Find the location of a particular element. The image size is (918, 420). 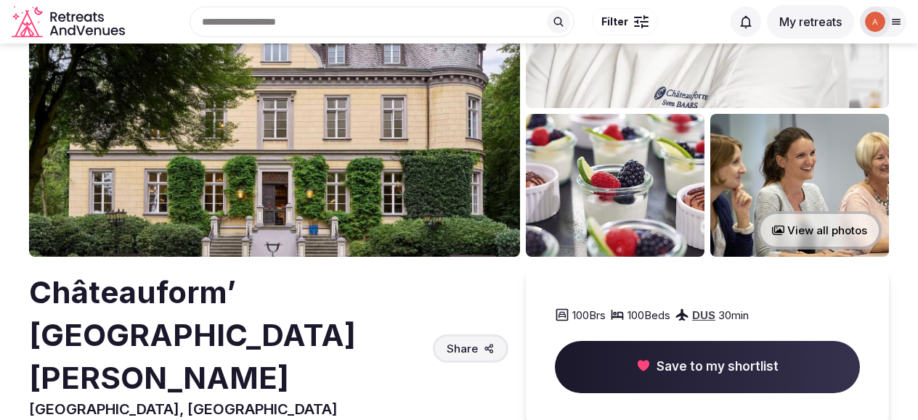

button: View all photos is located at coordinates (819, 230).